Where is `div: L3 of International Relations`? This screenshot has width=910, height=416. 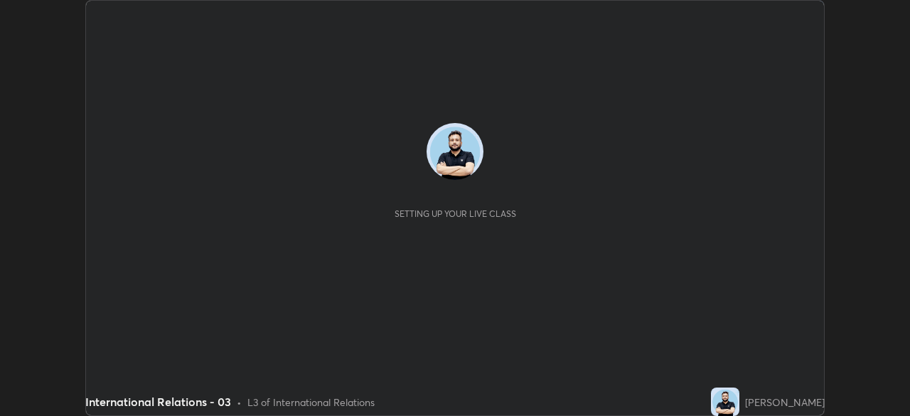
div: L3 of International Relations is located at coordinates (311, 402).